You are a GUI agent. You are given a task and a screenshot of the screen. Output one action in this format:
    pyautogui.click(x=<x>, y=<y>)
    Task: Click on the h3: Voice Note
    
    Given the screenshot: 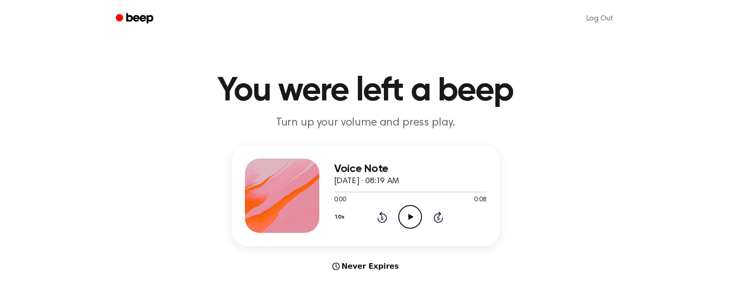 What is the action you would take?
    pyautogui.click(x=410, y=169)
    